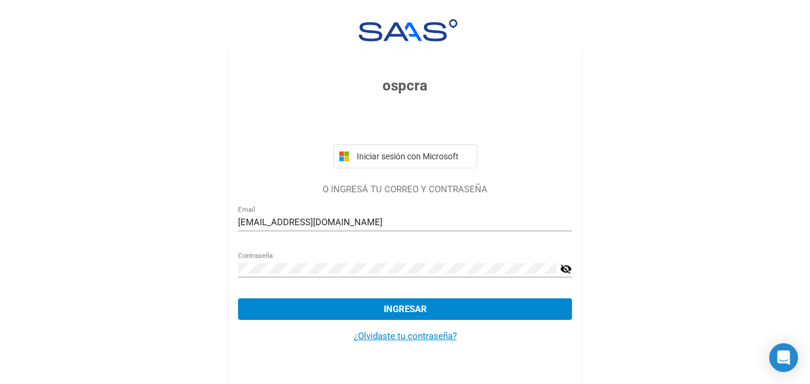 The image size is (810, 384). What do you see at coordinates (783, 358) in the screenshot?
I see `div: Open Intercom Messenger` at bounding box center [783, 358].